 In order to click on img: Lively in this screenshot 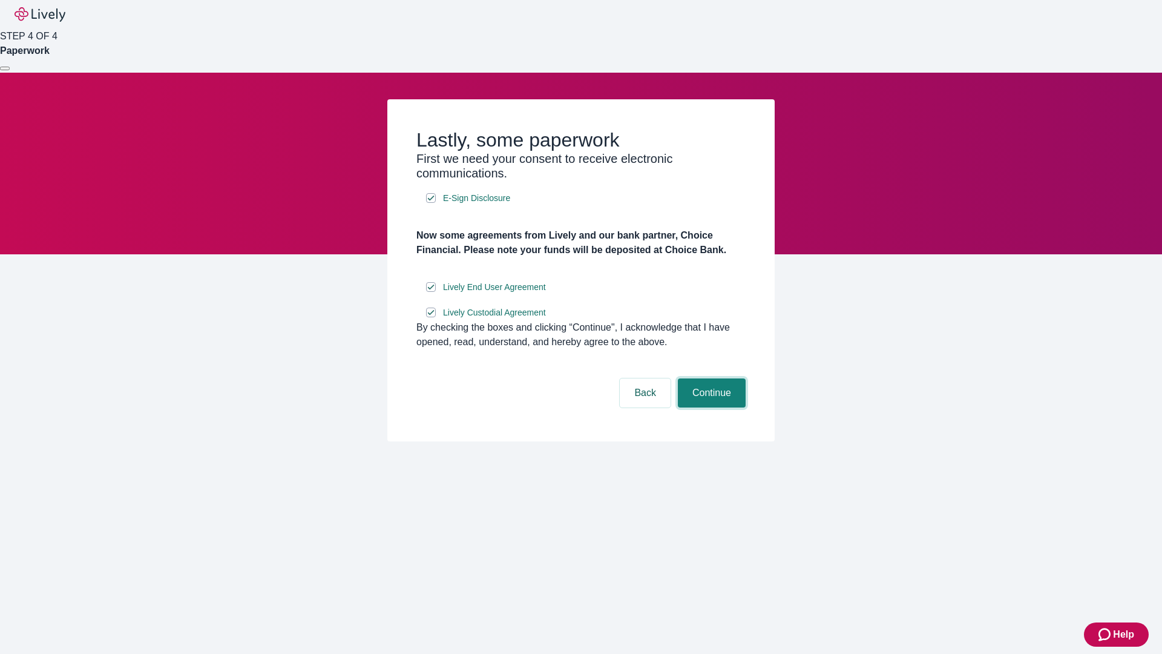, I will do `click(40, 15)`.